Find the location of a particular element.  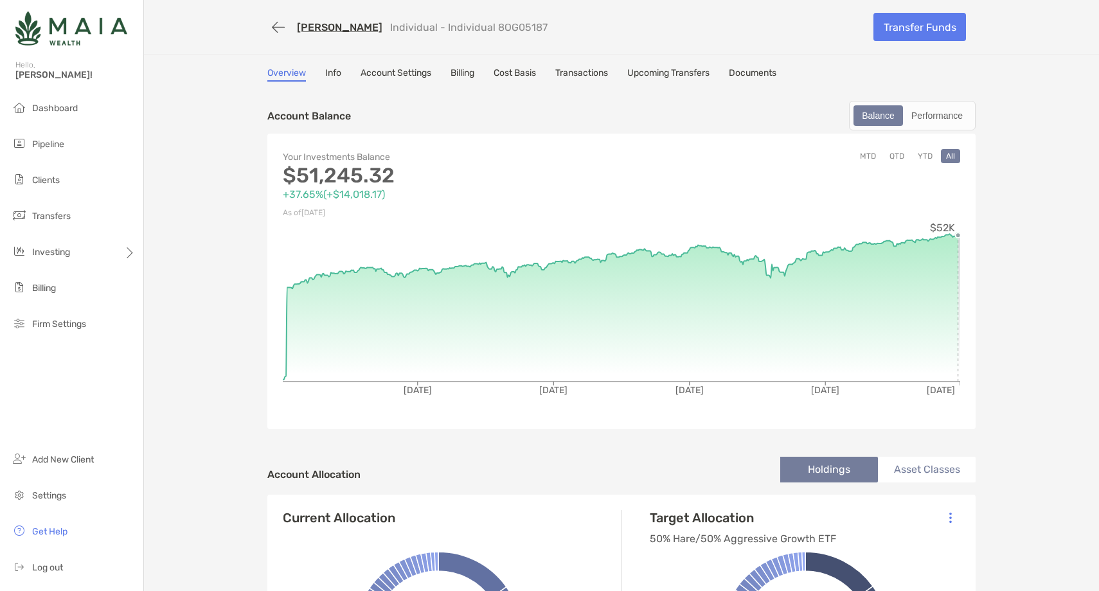

li: Asset Classes is located at coordinates (927, 470).